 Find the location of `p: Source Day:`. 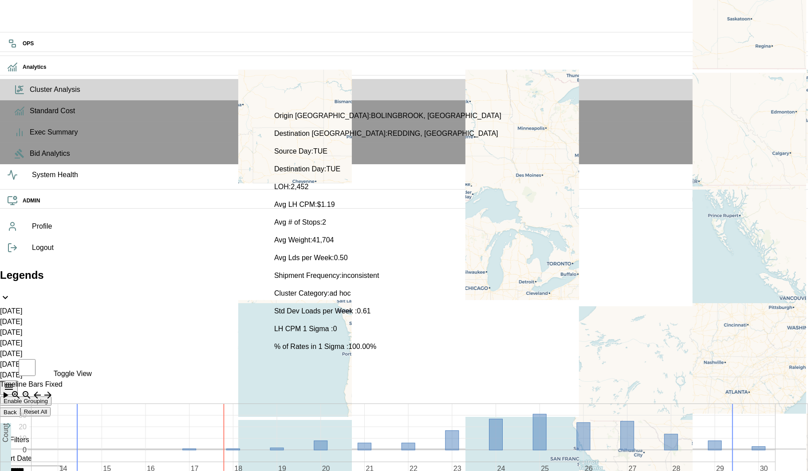

p: Source Day: is located at coordinates (388, 151).